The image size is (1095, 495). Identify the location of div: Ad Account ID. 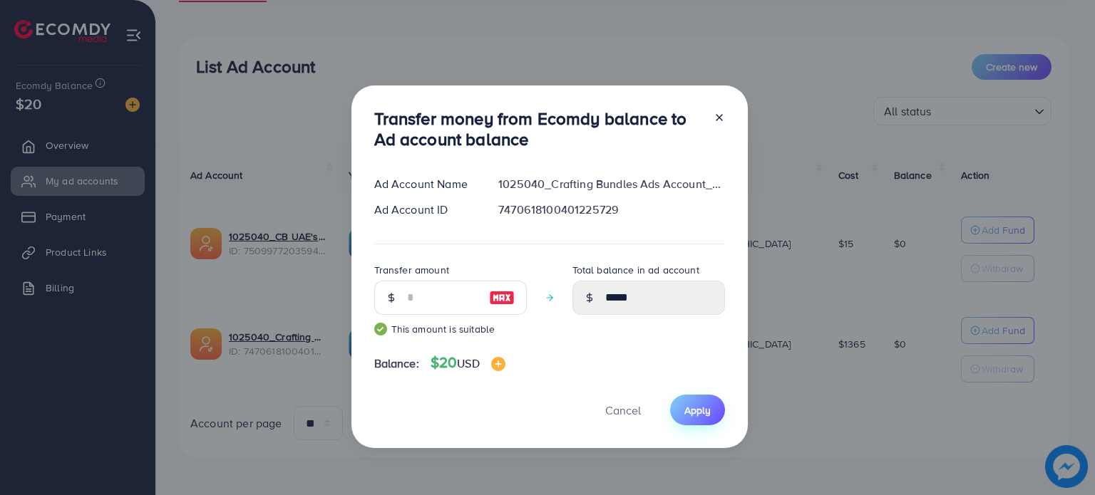
(425, 210).